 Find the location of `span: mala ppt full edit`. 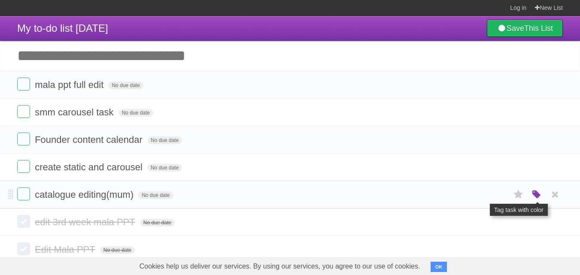

span: mala ppt full edit is located at coordinates (70, 85).